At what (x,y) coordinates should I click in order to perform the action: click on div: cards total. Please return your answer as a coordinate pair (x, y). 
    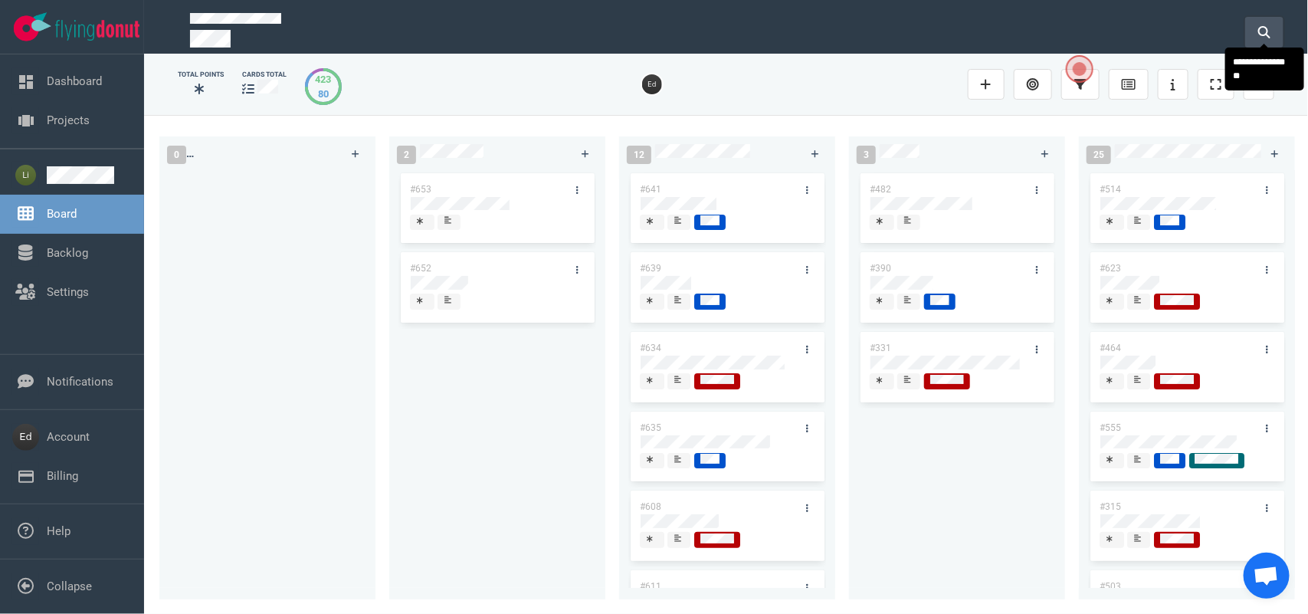
    Looking at the image, I should click on (264, 74).